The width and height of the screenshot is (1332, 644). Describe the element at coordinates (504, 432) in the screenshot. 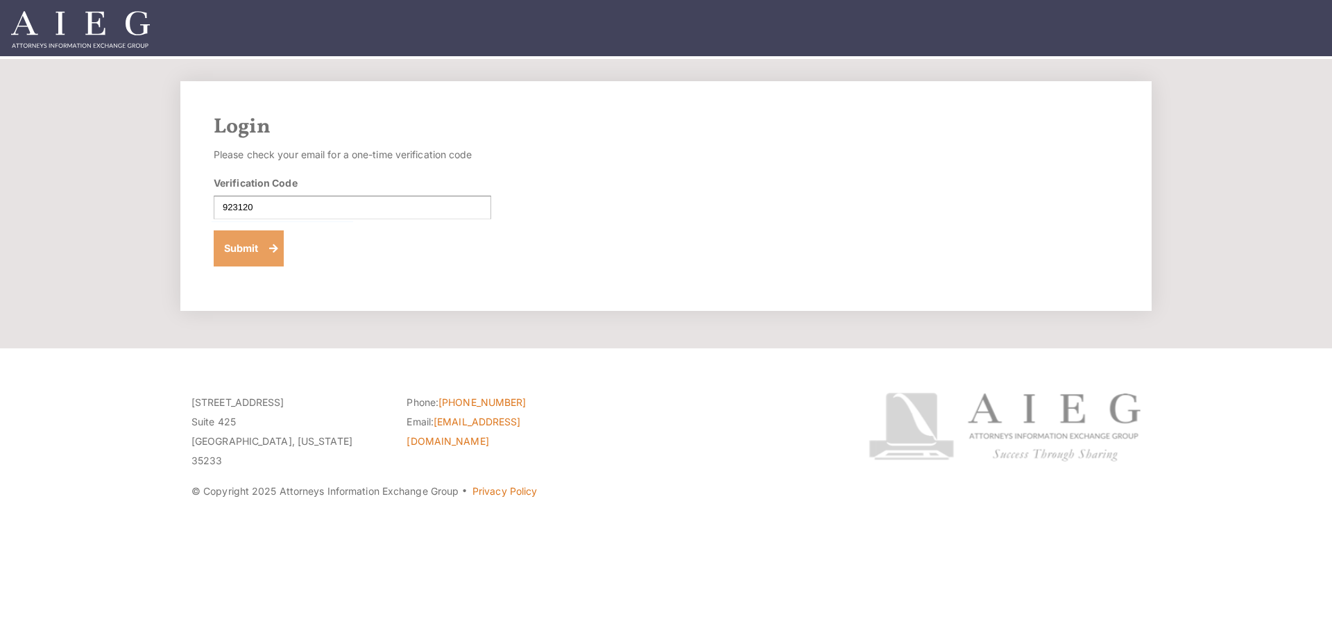

I see `li: Email:` at that location.